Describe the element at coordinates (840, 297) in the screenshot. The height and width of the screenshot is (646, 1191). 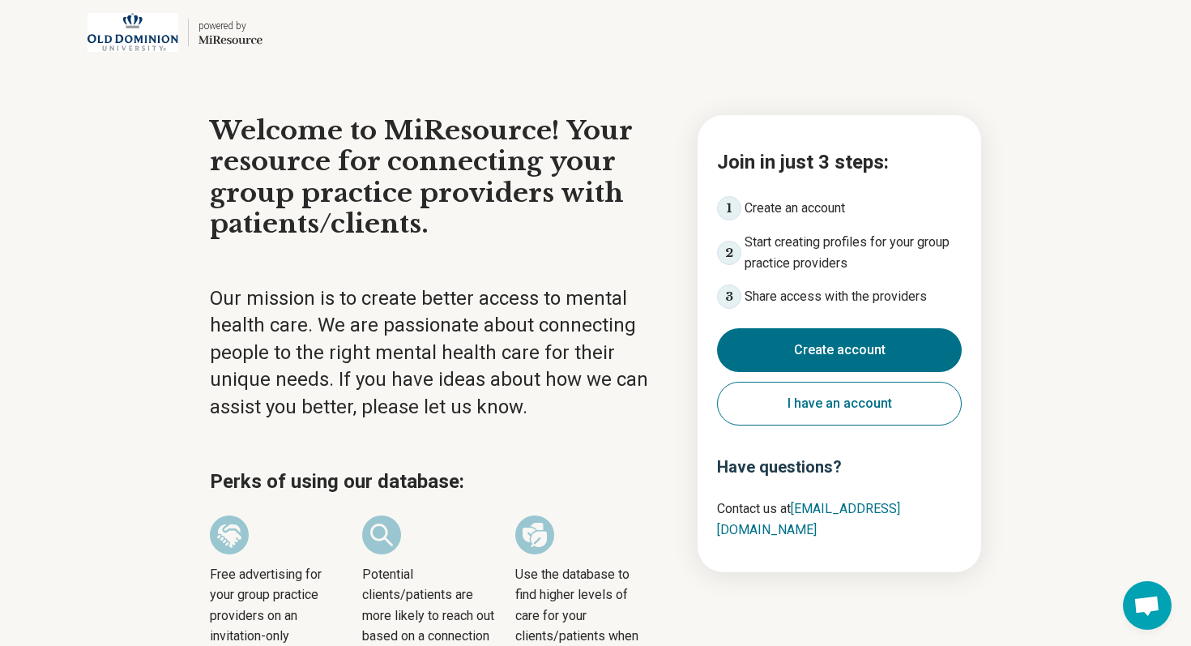
I see `li: Share access with the providers` at that location.